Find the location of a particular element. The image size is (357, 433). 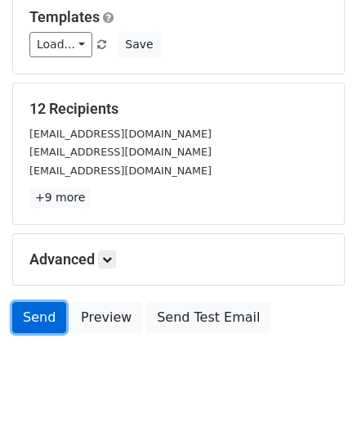

a: +9 more is located at coordinates (60, 197).